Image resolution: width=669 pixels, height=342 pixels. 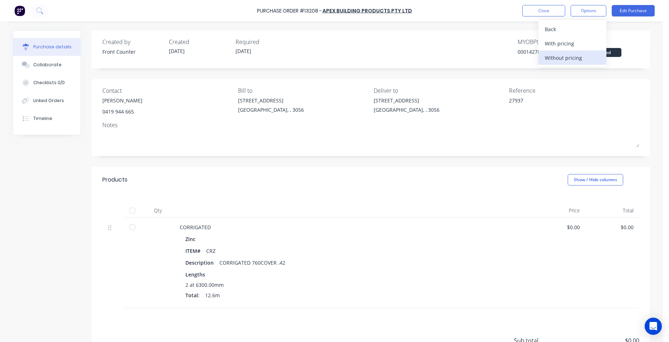 I want to click on div: Front Counter, so click(x=133, y=52).